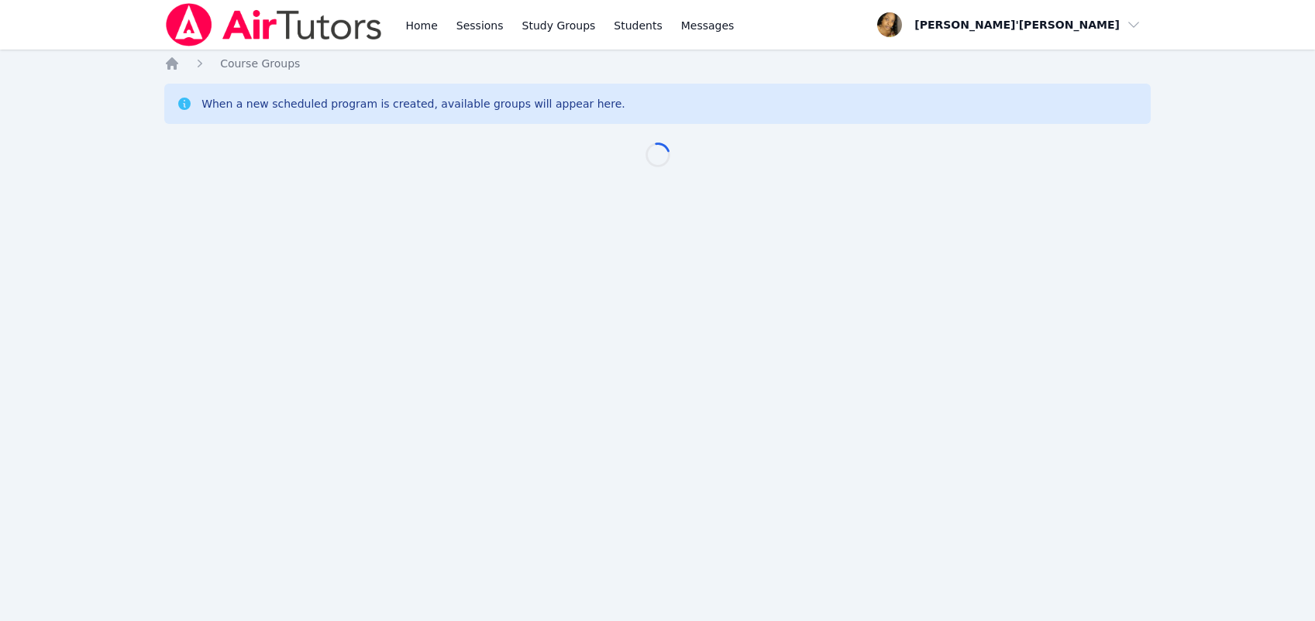  Describe the element at coordinates (657, 64) in the screenshot. I see `nav: Breadcrumb` at that location.